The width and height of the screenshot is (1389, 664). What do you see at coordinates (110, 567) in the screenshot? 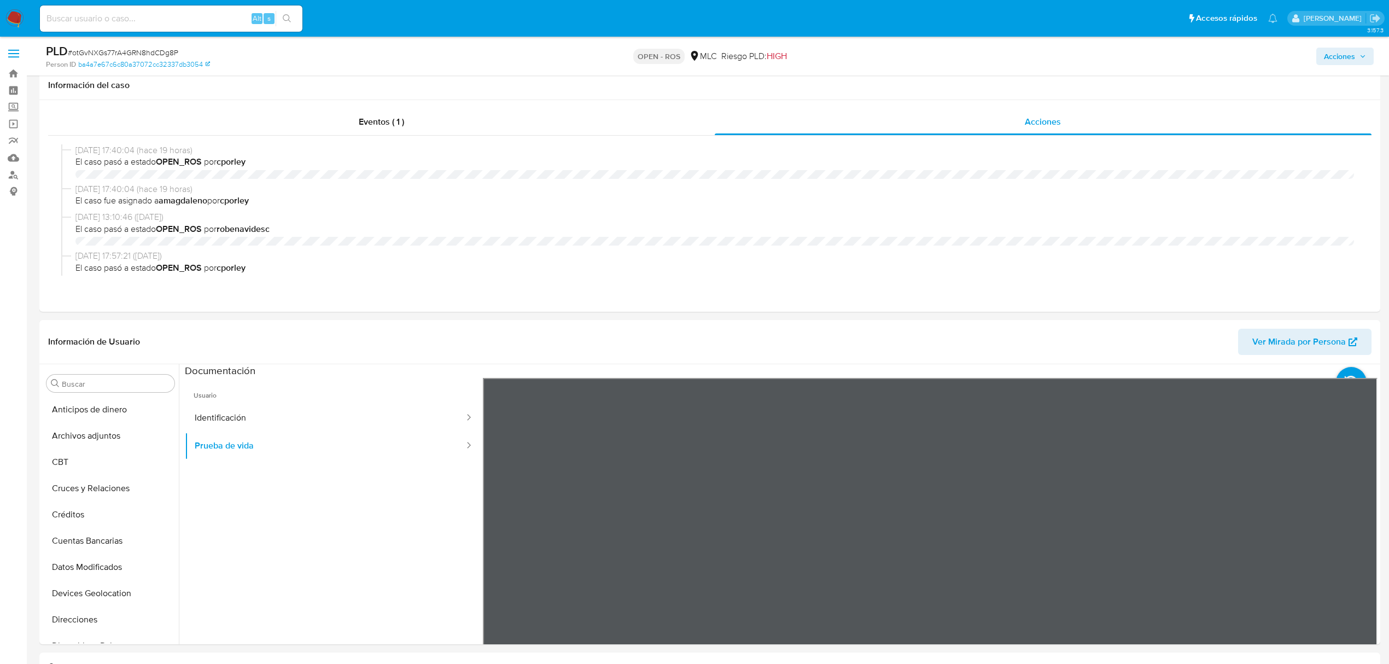
I see `button: Datos Modificados` at bounding box center [110, 567].